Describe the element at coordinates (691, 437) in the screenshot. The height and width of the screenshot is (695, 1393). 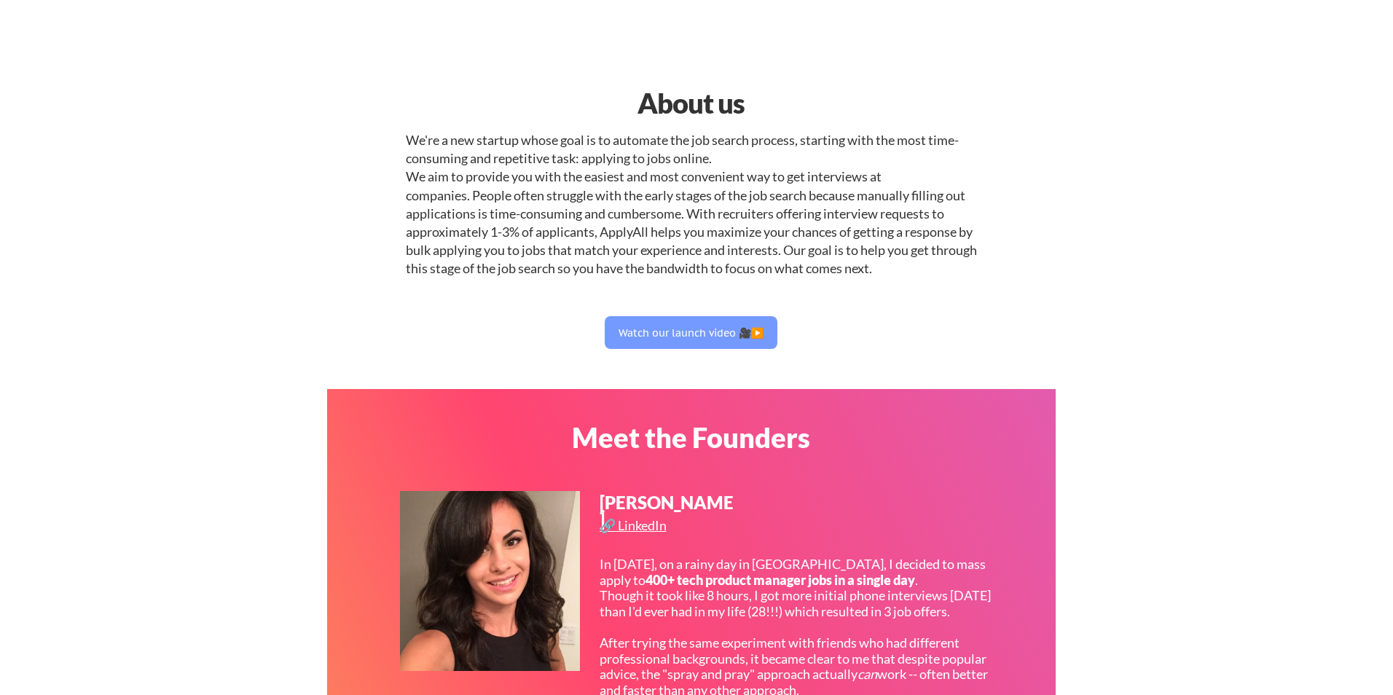
I see `div: Meet the Founders` at that location.